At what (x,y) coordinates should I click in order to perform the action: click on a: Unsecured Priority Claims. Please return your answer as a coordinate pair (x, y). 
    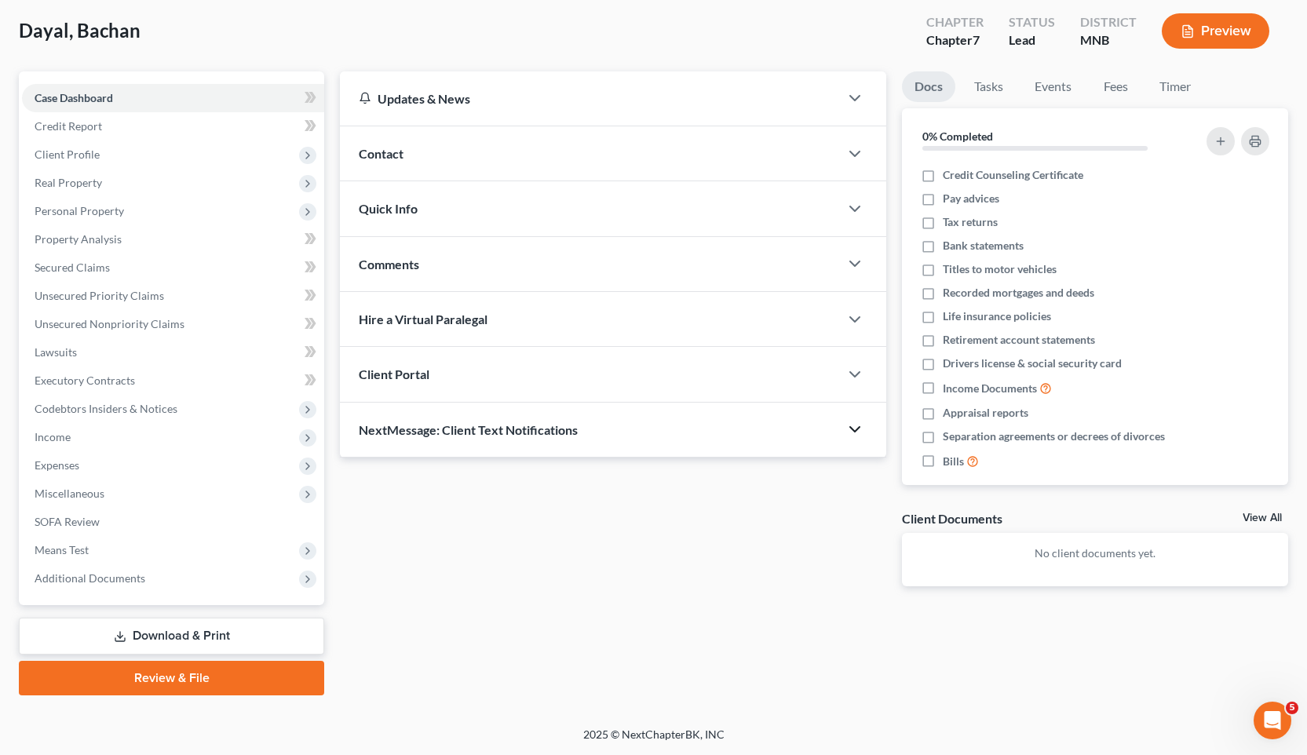
    Looking at the image, I should click on (173, 296).